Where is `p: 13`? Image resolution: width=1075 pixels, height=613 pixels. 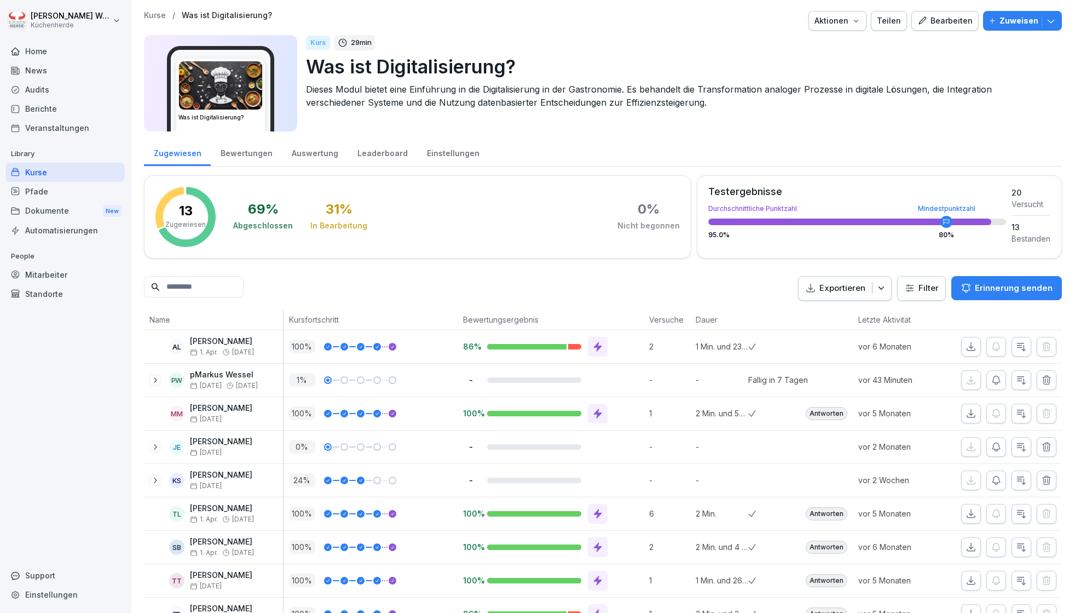 p: 13 is located at coordinates (186, 211).